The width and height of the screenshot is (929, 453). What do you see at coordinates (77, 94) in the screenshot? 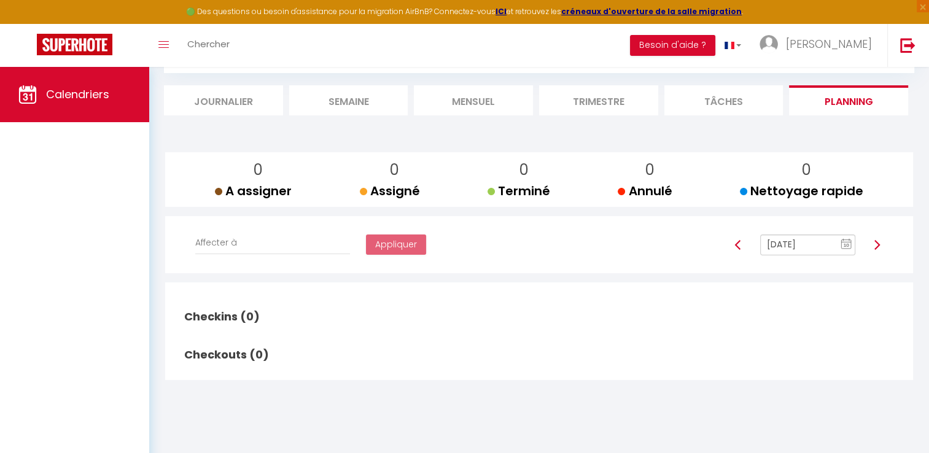
I see `span: Calendriers` at bounding box center [77, 94].